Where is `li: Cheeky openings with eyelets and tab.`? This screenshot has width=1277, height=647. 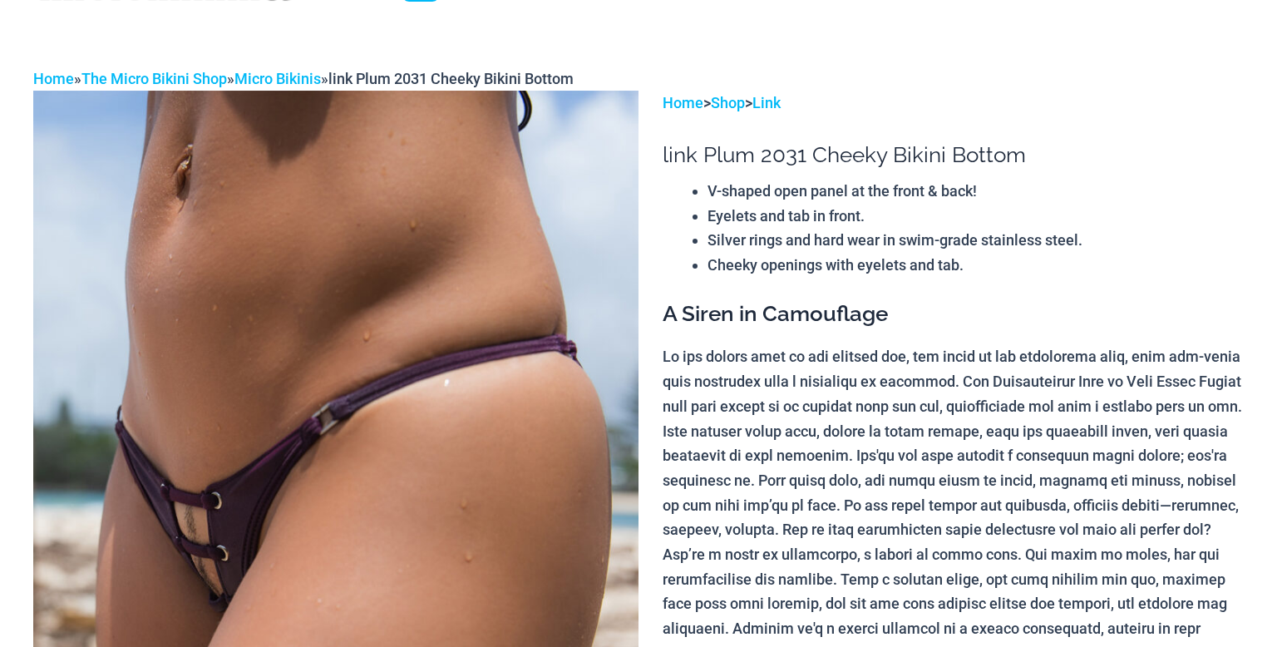 li: Cheeky openings with eyelets and tab. is located at coordinates (976, 265).